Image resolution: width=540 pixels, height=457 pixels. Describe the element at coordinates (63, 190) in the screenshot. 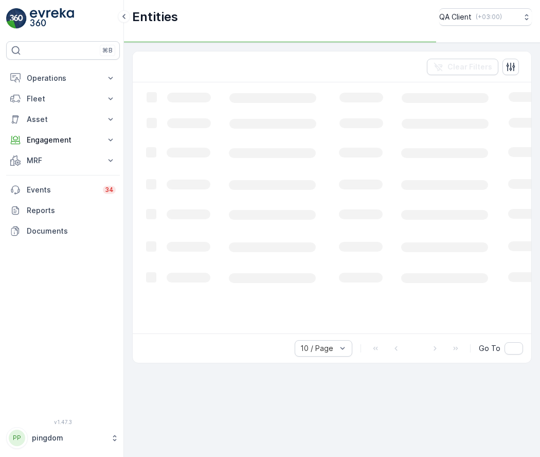

I see `a: Events34` at that location.